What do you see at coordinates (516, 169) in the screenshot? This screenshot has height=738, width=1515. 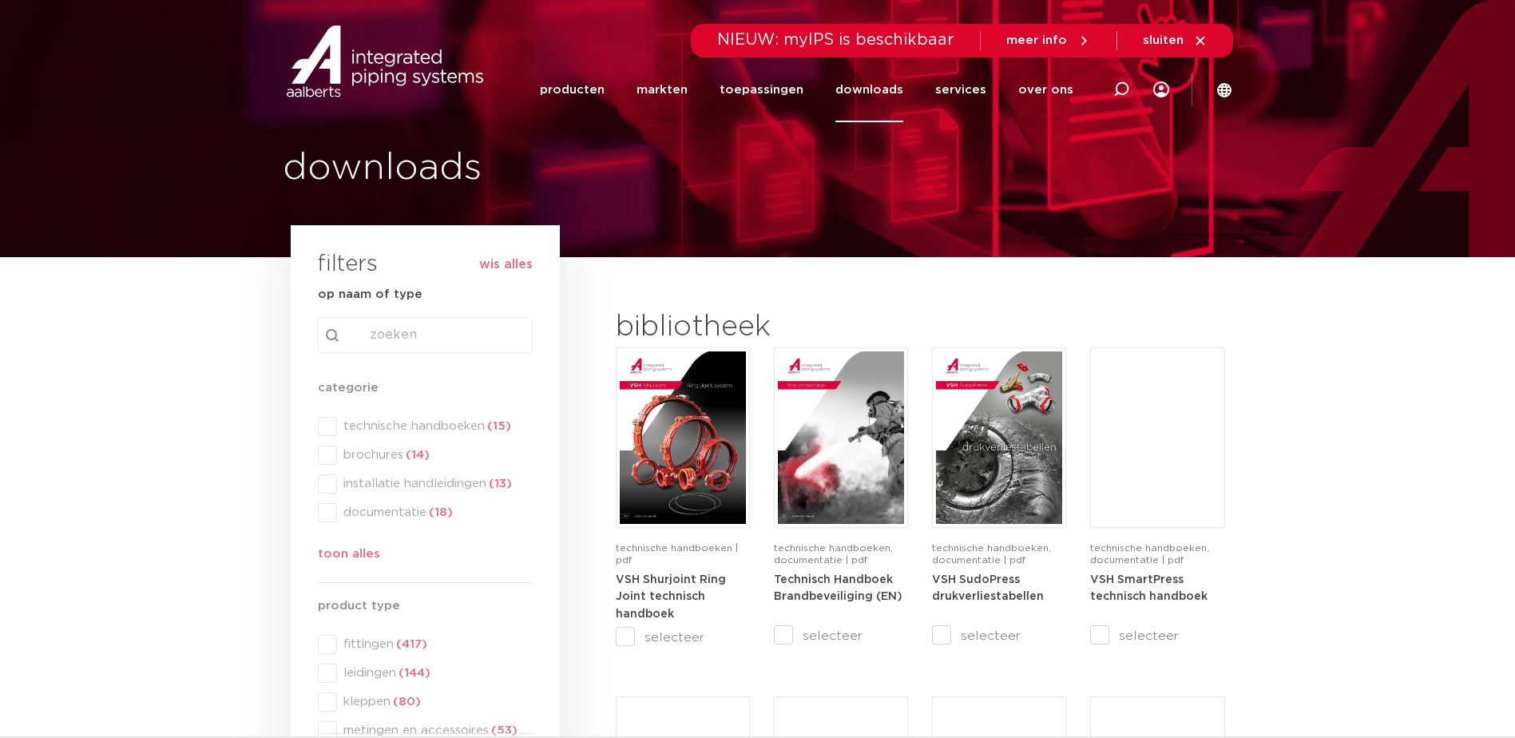 I see `h1: downloads` at bounding box center [516, 169].